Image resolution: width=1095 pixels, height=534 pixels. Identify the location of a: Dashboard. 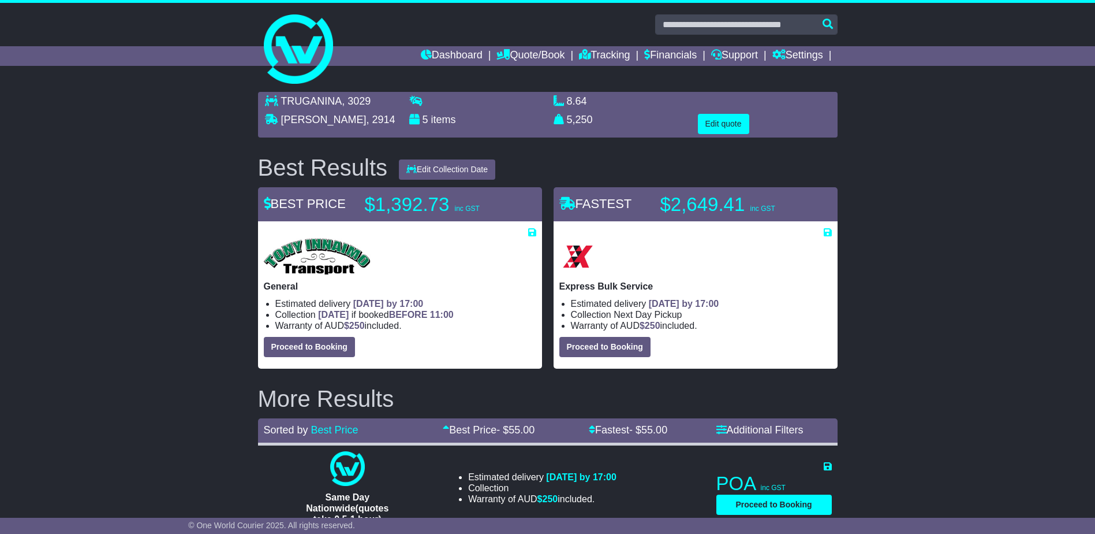
(452, 56).